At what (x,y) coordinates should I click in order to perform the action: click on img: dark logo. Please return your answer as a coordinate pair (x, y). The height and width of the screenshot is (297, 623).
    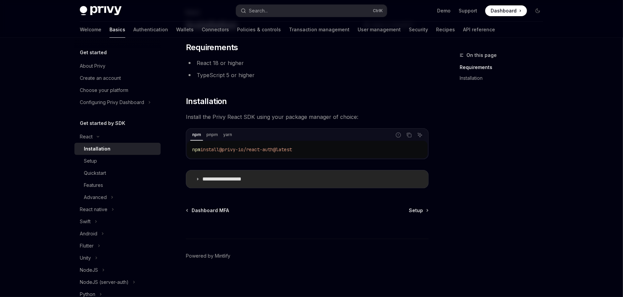
    Looking at the image, I should click on (101, 11).